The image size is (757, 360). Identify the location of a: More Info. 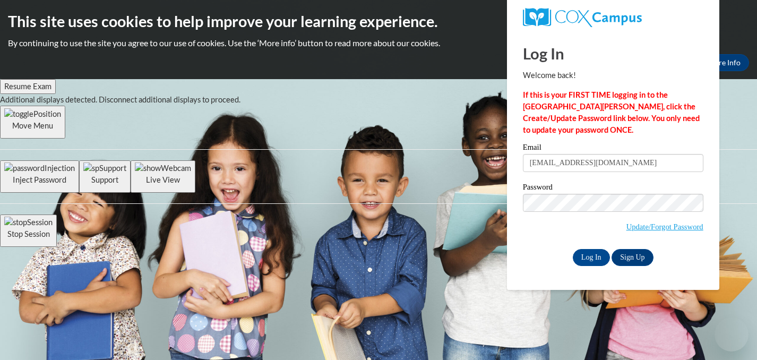
(724, 63).